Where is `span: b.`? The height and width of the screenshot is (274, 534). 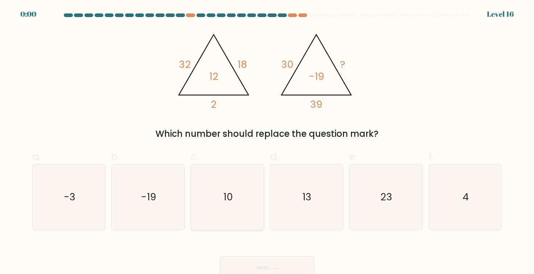
span: b. is located at coordinates (116, 156).